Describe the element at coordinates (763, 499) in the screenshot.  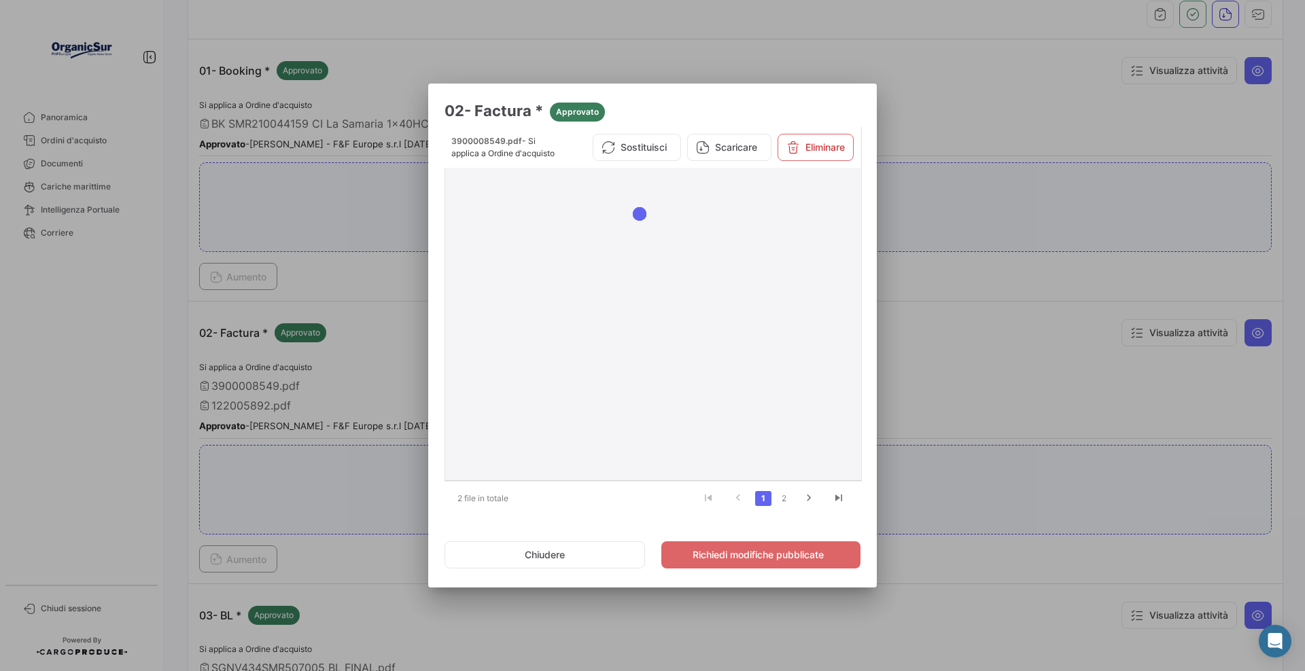
I see `li: page 1` at that location.